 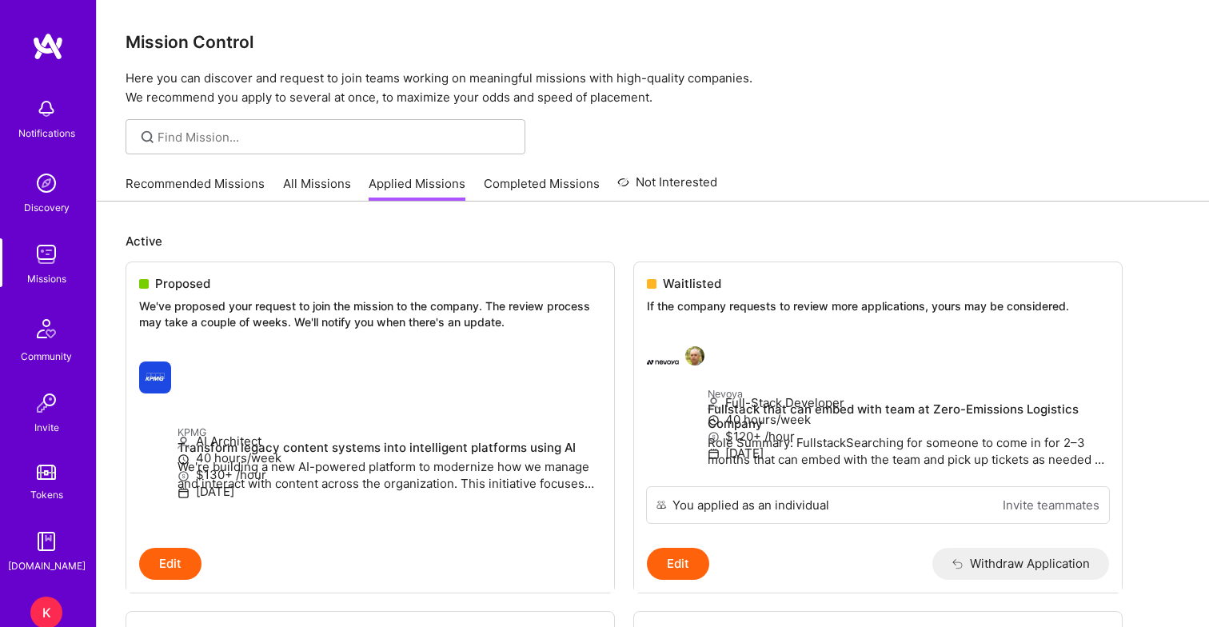 What do you see at coordinates (652, 241) in the screenshot?
I see `p: Active` at bounding box center [652, 241].